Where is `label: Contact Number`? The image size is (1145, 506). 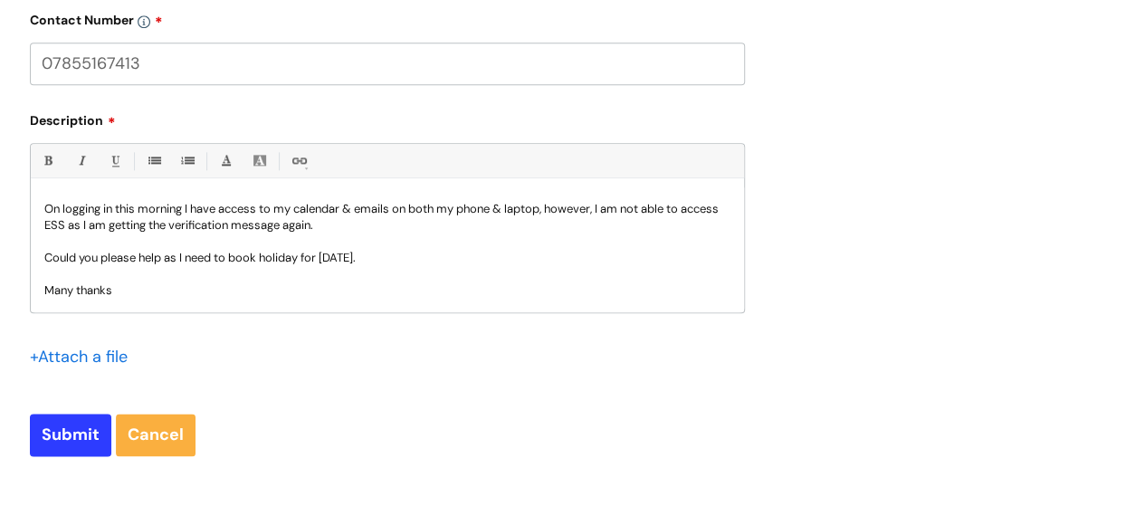
label: Contact Number is located at coordinates (387, 17).